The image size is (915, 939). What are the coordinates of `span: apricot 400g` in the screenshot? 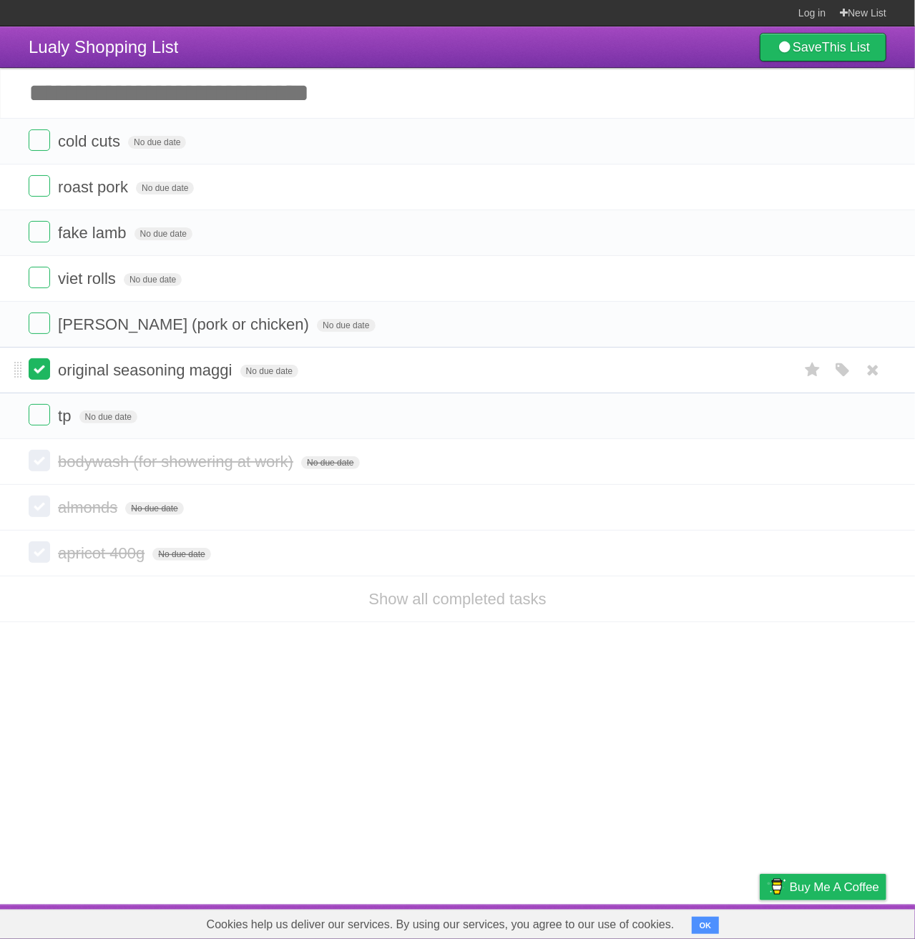 It's located at (103, 553).